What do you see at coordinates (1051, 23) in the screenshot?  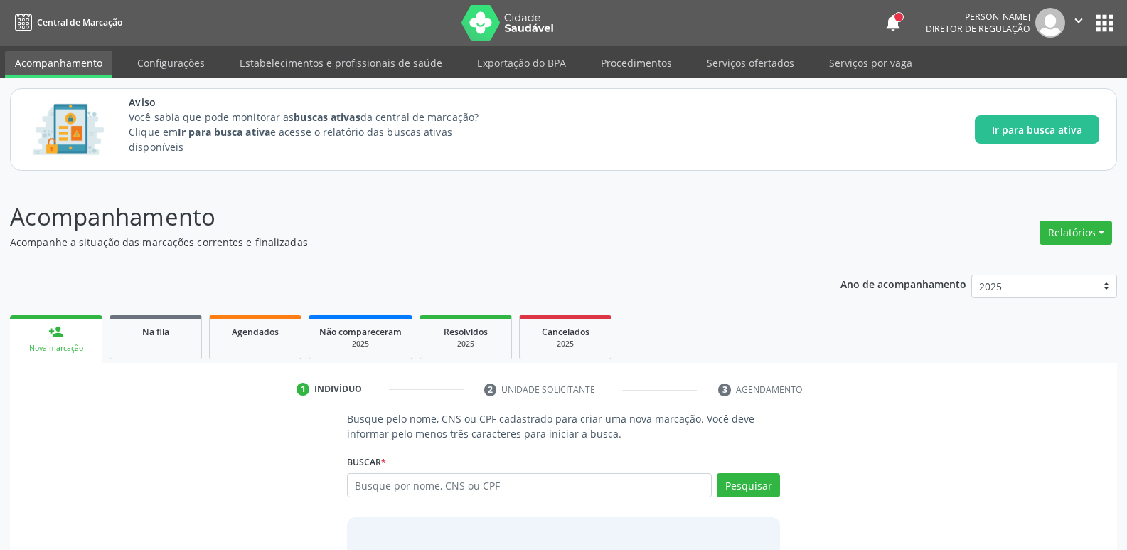 I see `img: img` at bounding box center [1051, 23].